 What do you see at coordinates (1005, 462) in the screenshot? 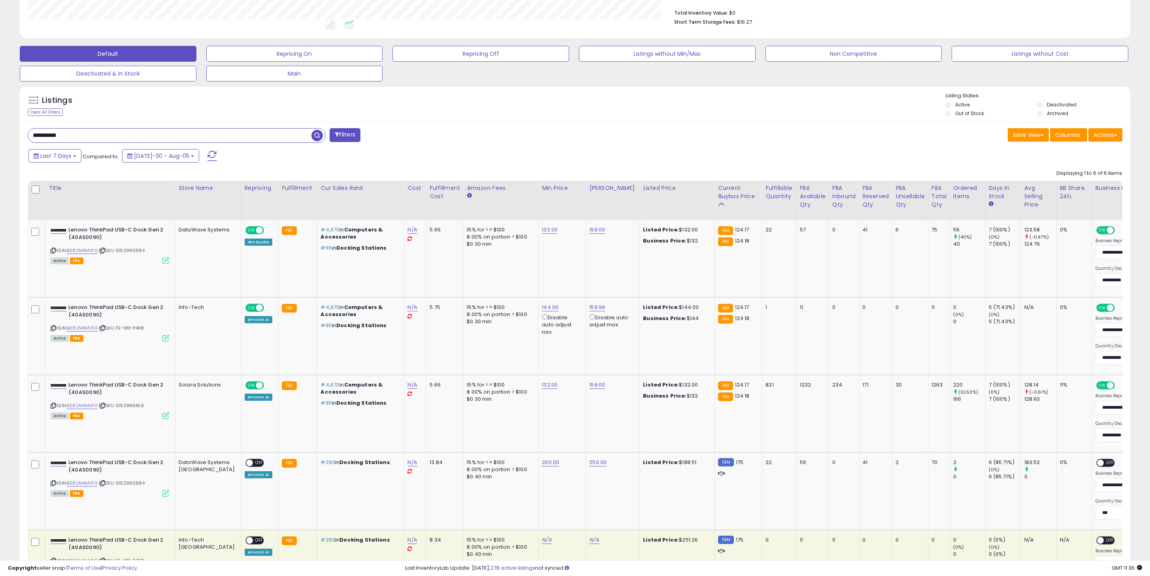
I see `div: 6 (85.71%)` at bounding box center [1005, 462].